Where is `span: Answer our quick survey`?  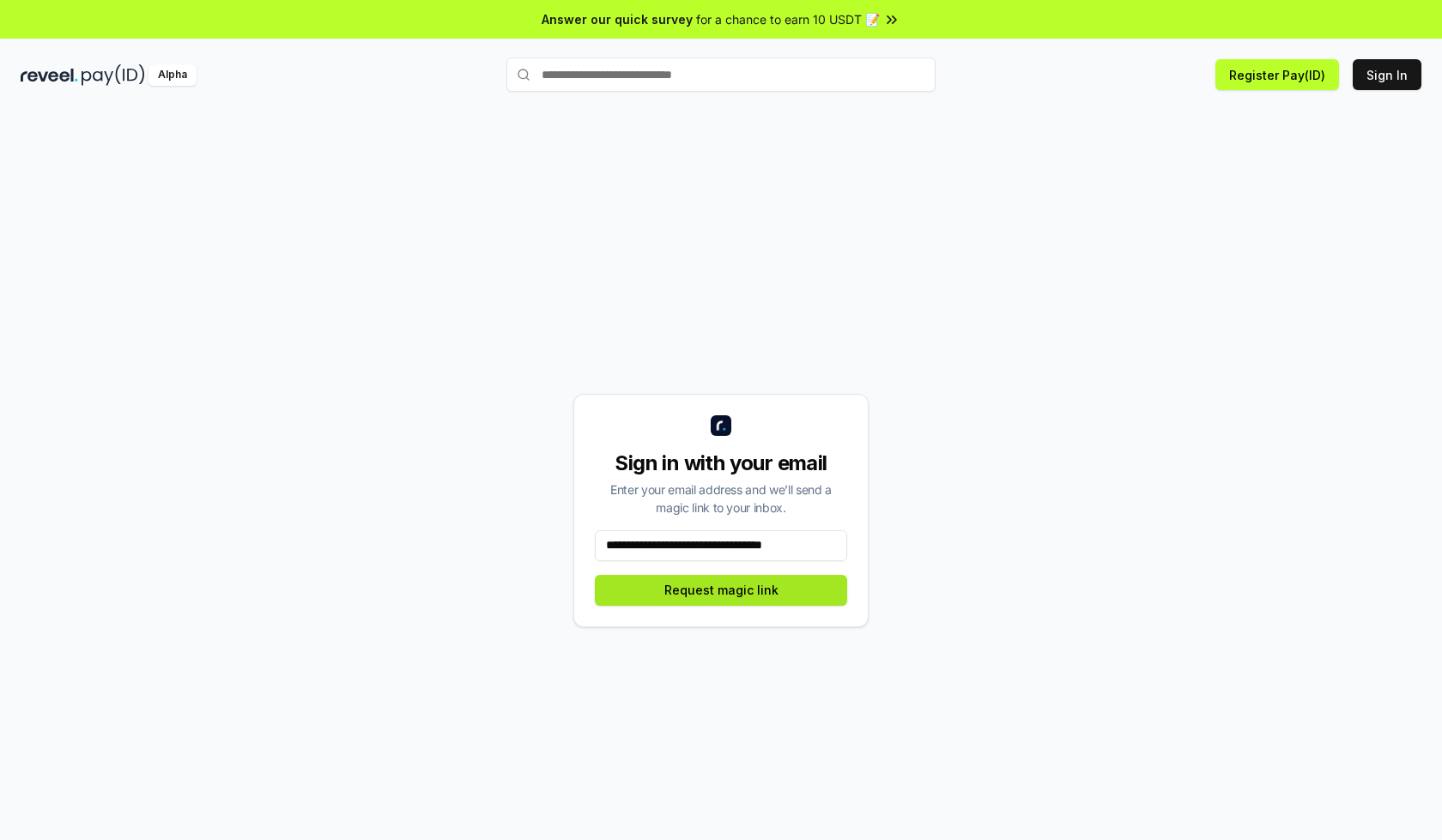 span: Answer our quick survey is located at coordinates (617, 18).